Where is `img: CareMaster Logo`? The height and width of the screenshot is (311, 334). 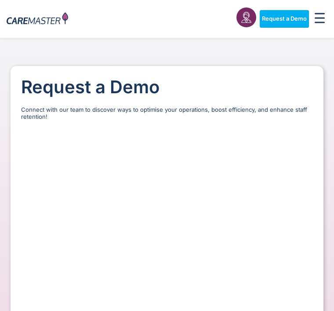
img: CareMaster Logo is located at coordinates (37, 19).